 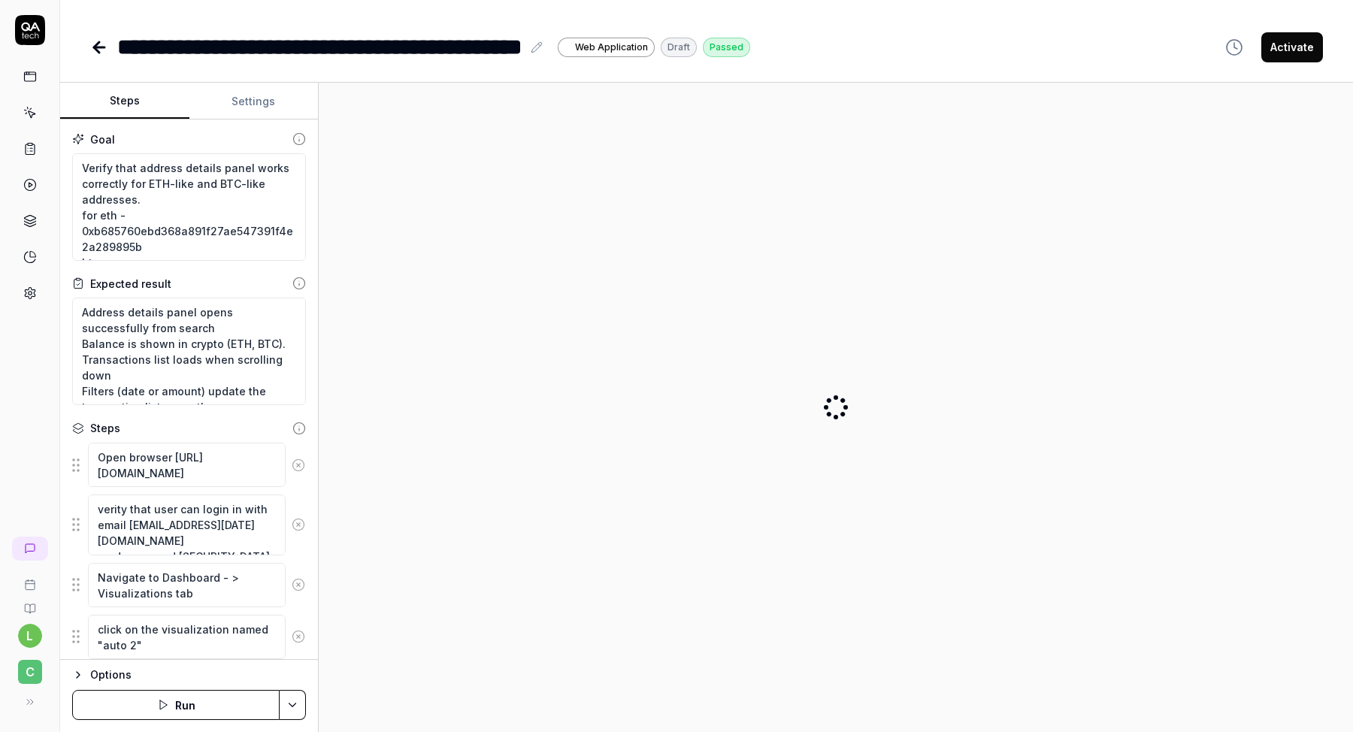 What do you see at coordinates (125, 101) in the screenshot?
I see `button: Steps` at bounding box center [125, 101].